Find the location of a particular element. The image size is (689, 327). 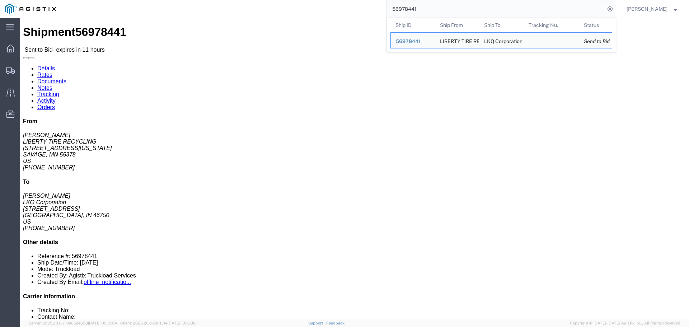

div: LIBERTY TIRE RECYCLING is located at coordinates (457, 40).